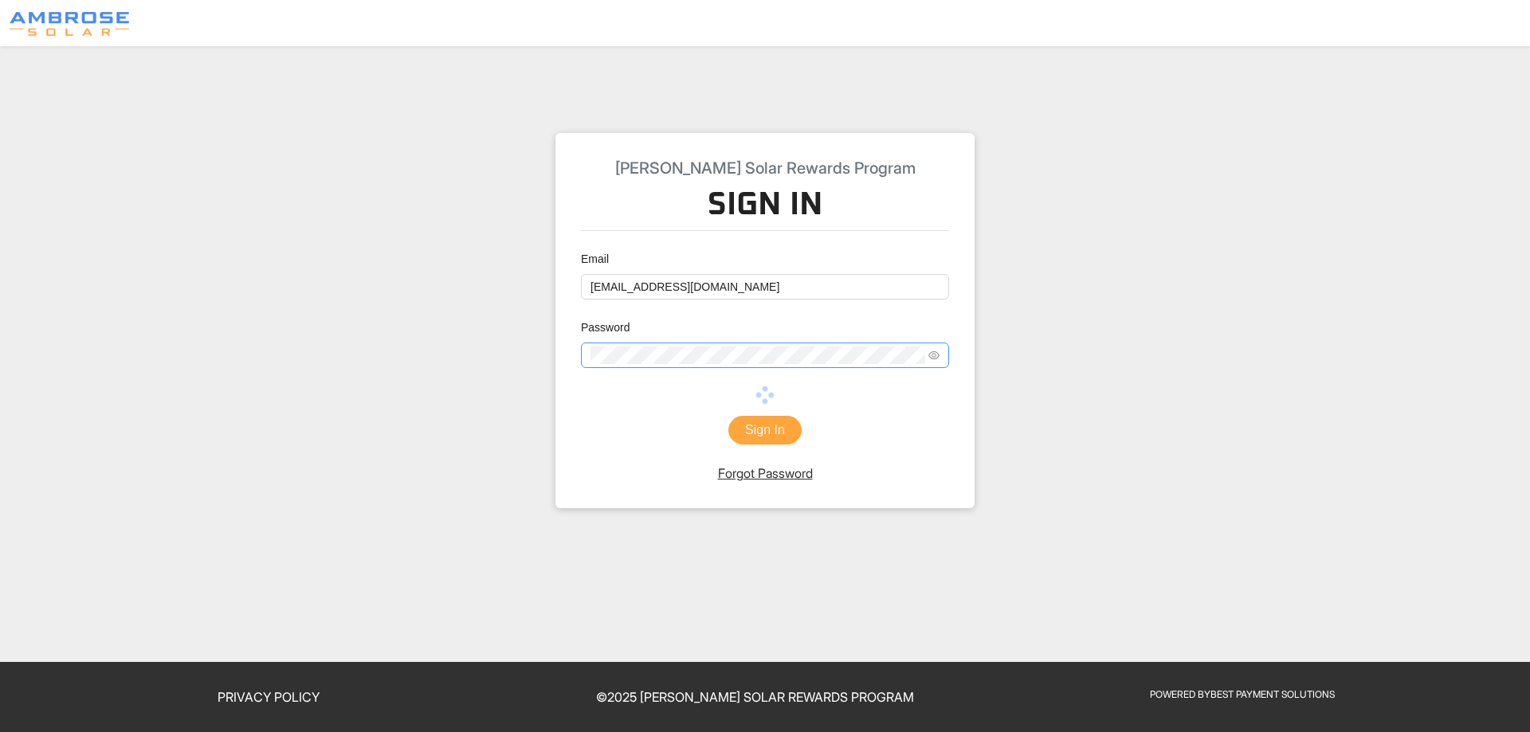  What do you see at coordinates (268, 697) in the screenshot?
I see `a: Privacy Policy` at bounding box center [268, 697].